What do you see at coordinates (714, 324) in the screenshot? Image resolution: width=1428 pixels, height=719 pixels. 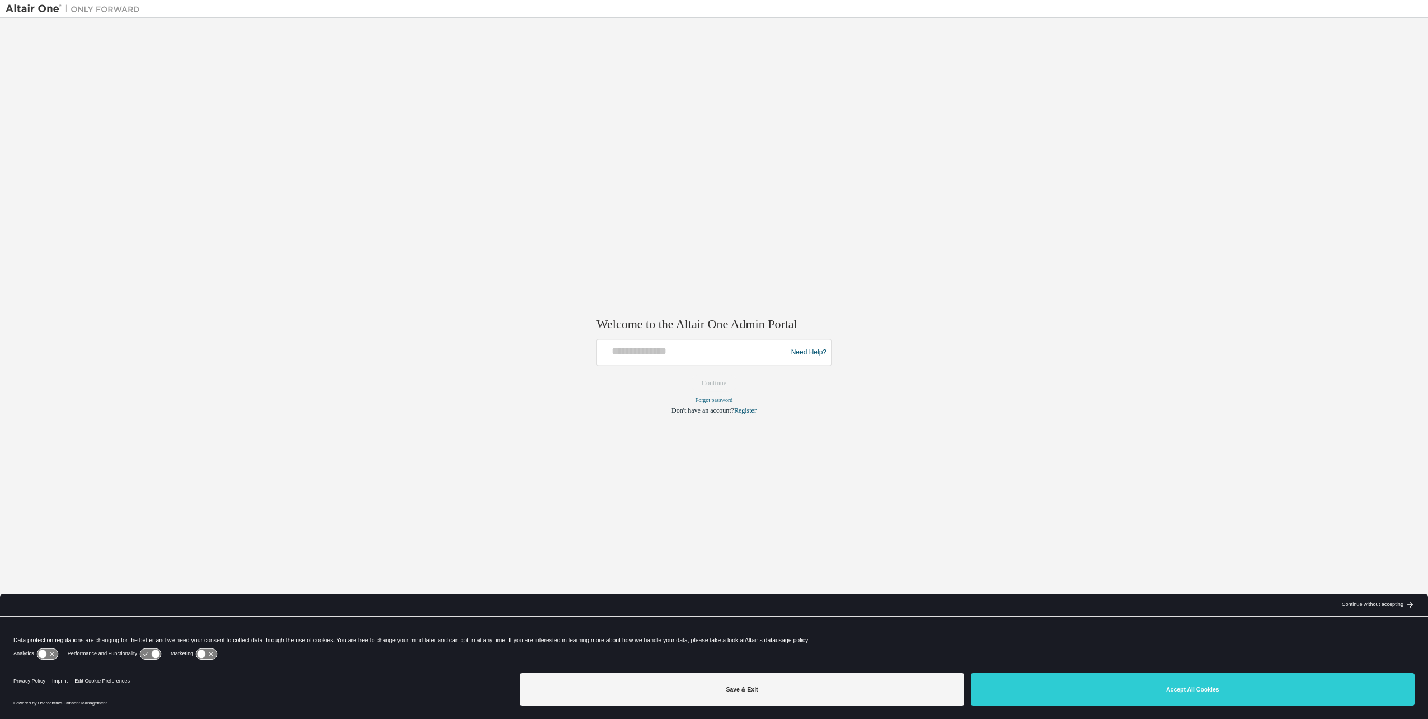 I see `h2: Welcome to the Altair One Admin Portal` at bounding box center [714, 324].